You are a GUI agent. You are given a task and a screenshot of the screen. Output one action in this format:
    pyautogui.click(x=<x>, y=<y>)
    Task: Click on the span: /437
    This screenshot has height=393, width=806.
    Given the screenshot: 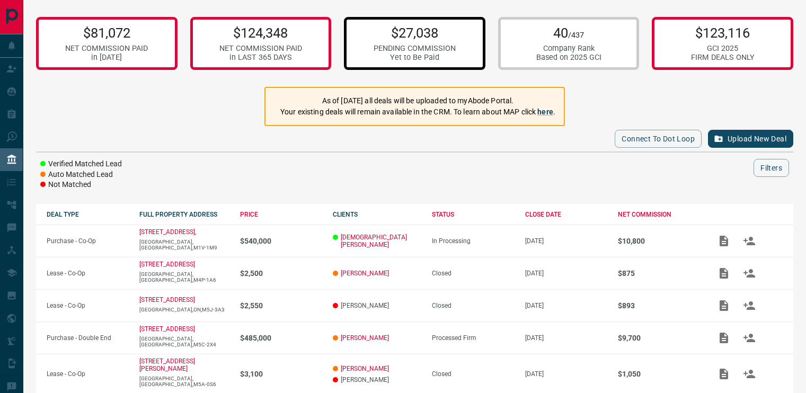 What is the action you would take?
    pyautogui.click(x=576, y=35)
    